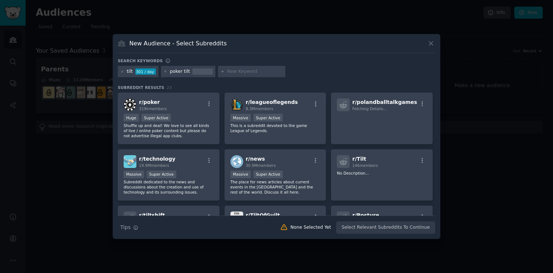 The height and width of the screenshot is (273, 553). What do you see at coordinates (237, 105) in the screenshot?
I see `img: leagueoflegends` at bounding box center [237, 105].